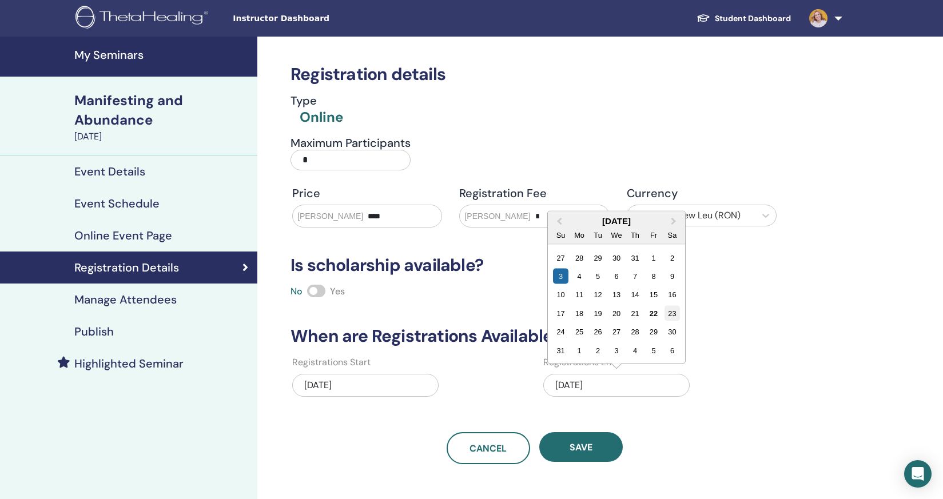  What do you see at coordinates (635, 257) in the screenshot?
I see `div: Choose Thursday, July 31st, 2025` at bounding box center [635, 257].